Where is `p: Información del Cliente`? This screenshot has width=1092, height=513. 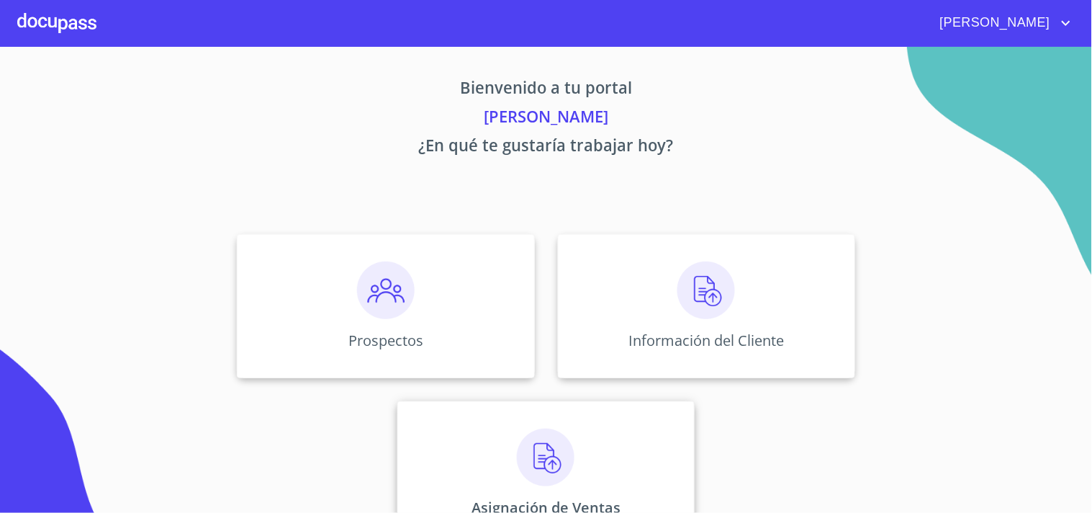 p: Información del Cliente is located at coordinates (706, 340).